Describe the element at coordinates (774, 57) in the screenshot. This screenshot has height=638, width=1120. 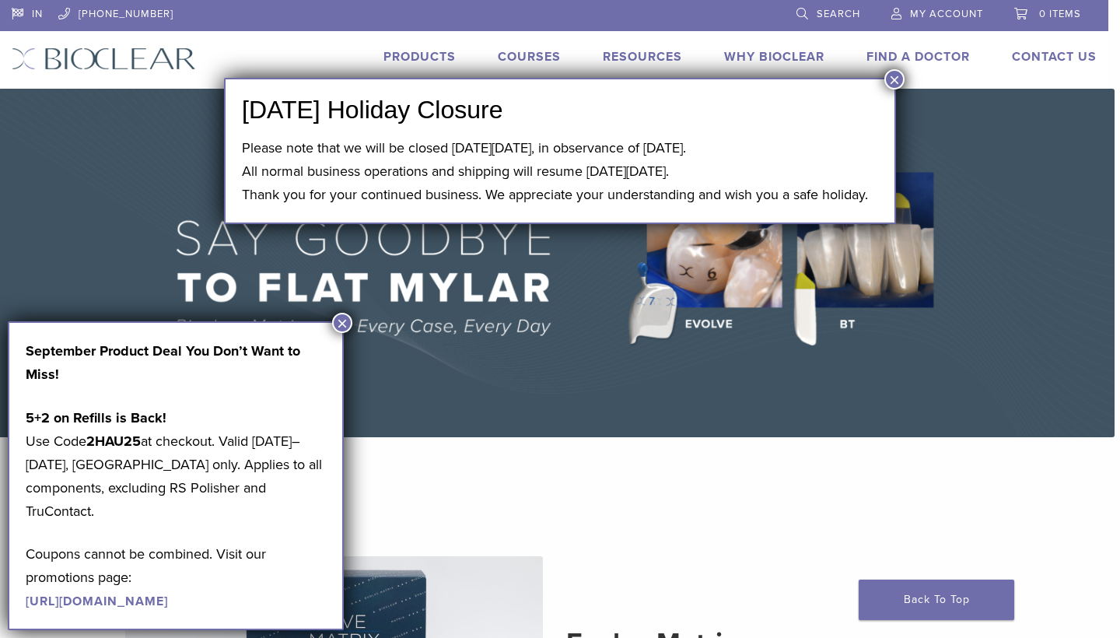
I see `a: Why Bioclear` at that location.